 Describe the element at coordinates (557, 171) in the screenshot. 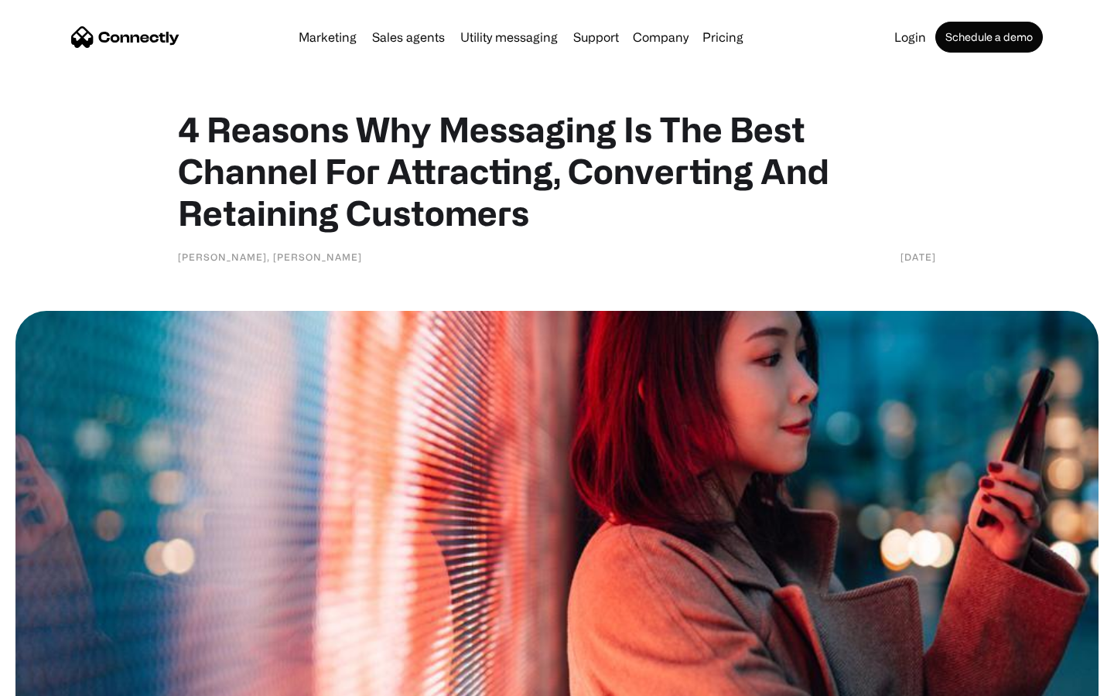

I see `h1: 4 Reasons Why Messaging Is The Best Channel For Attracting, Converting And Retaining Customers` at that location.